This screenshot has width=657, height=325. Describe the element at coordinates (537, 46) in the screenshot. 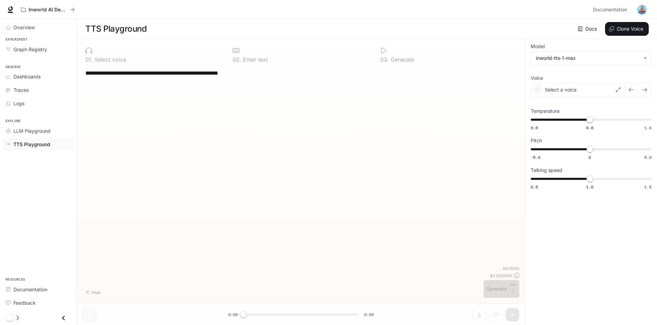

I see `p: Model` at that location.